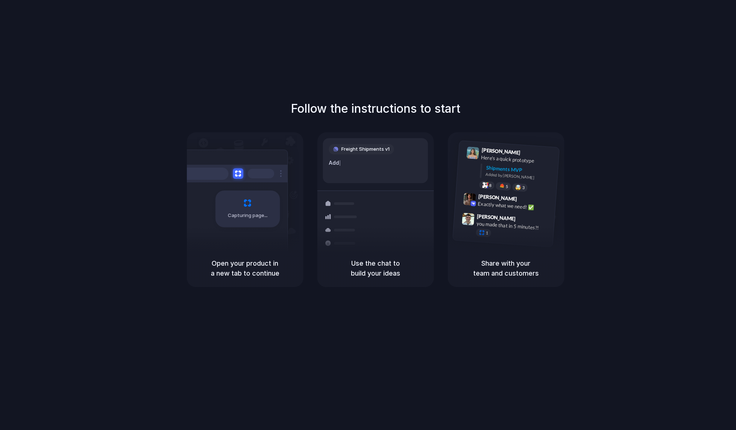 The image size is (736, 430). Describe the element at coordinates (375, 268) in the screenshot. I see `h5: Use the chat to build your ideas` at that location.